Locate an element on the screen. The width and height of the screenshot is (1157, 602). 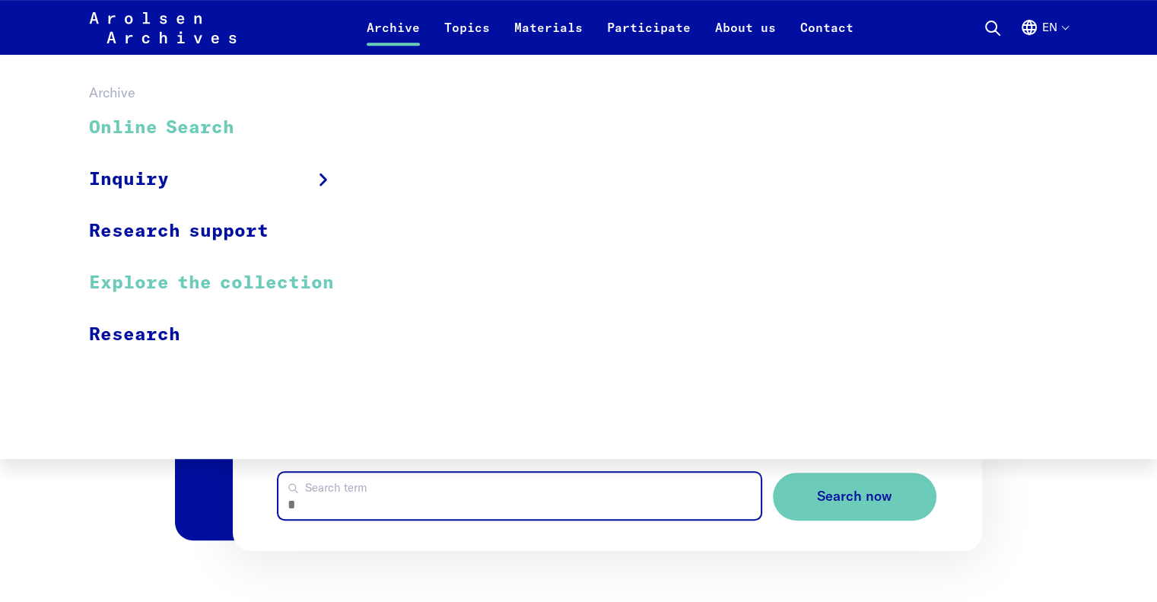
button: Search now is located at coordinates (854, 496).